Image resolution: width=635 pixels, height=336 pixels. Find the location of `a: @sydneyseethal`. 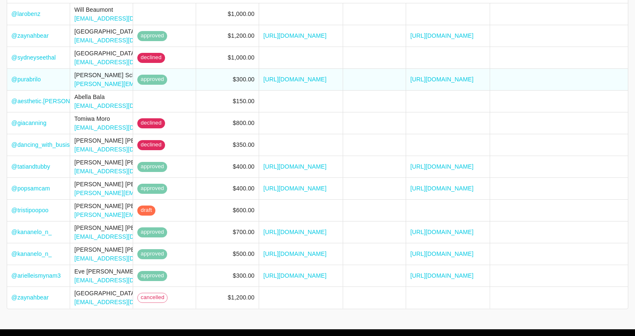

a: @sydneyseethal is located at coordinates (34, 58).